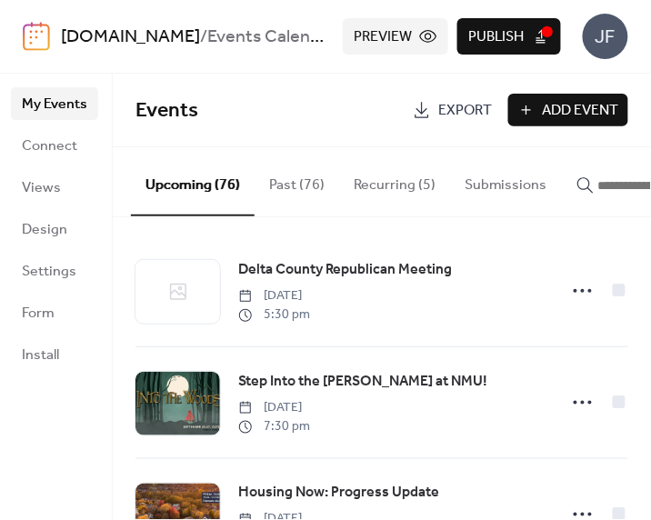  Describe the element at coordinates (568, 110) in the screenshot. I see `button: Add Event` at that location.